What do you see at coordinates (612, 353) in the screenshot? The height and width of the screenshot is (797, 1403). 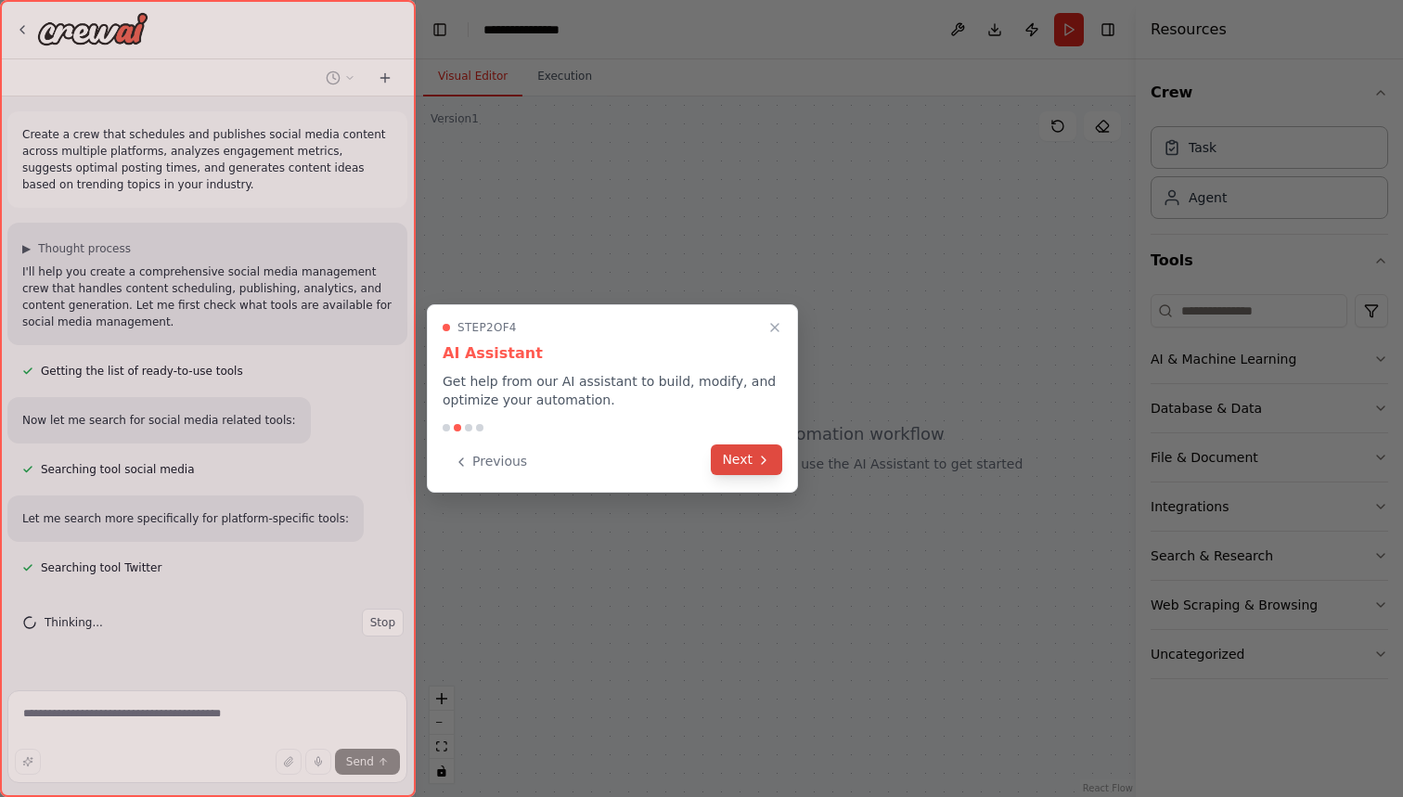 I see `h3: AI Assistant` at bounding box center [612, 353].